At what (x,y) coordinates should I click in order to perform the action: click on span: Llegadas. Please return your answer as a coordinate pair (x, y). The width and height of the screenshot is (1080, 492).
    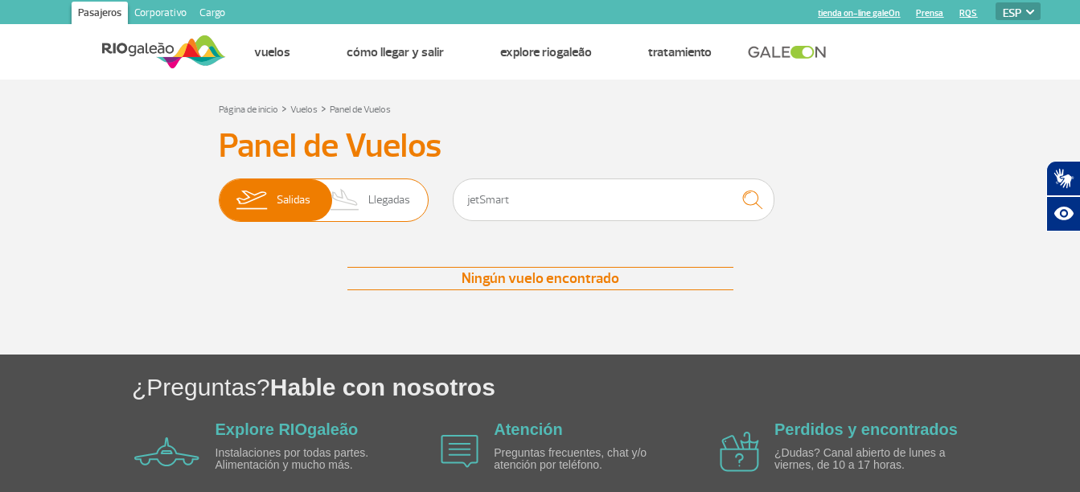
    Looking at the image, I should click on (389, 200).